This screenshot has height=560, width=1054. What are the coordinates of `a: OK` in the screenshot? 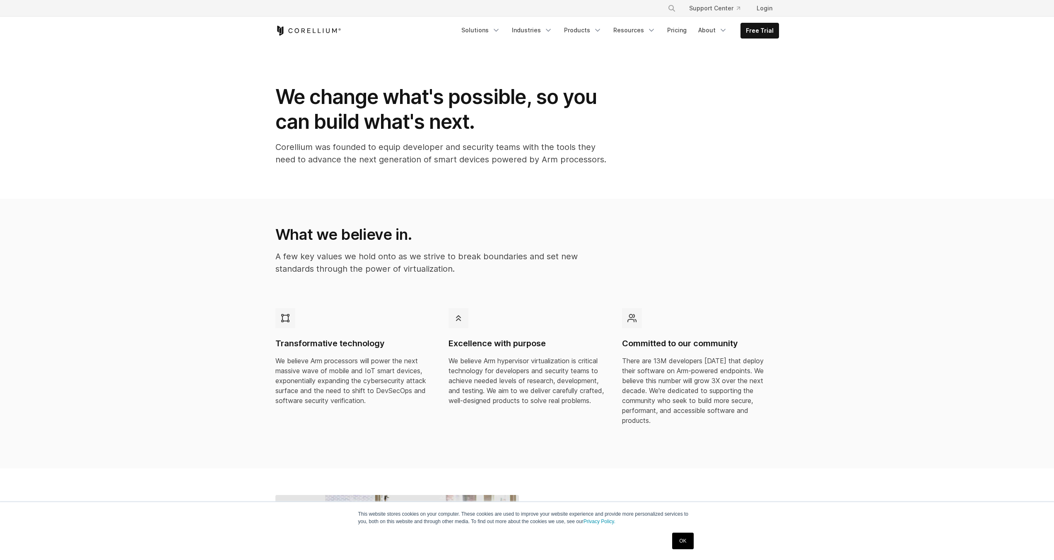 It's located at (682, 541).